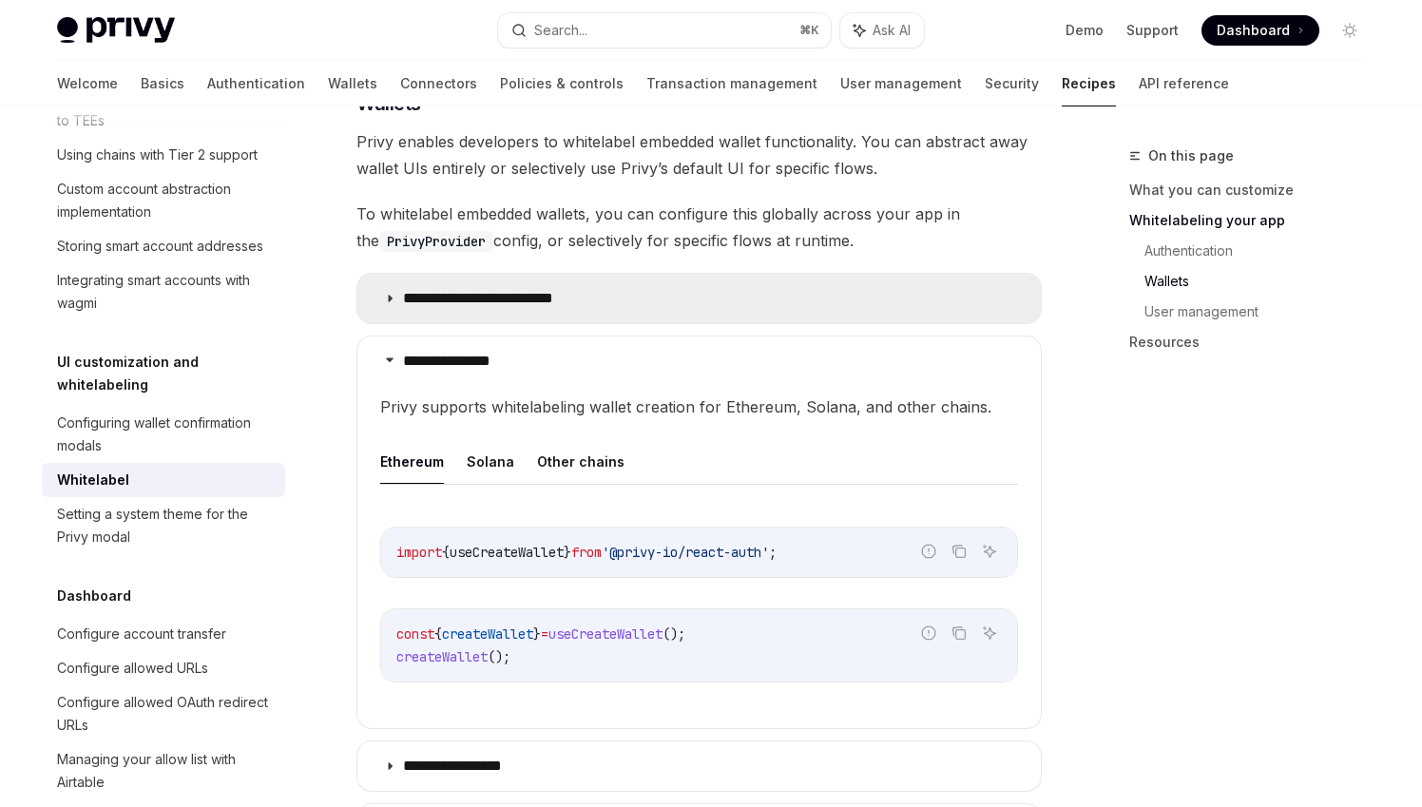 This screenshot has height=807, width=1422. What do you see at coordinates (163, 84) in the screenshot?
I see `a: Basics` at bounding box center [163, 84].